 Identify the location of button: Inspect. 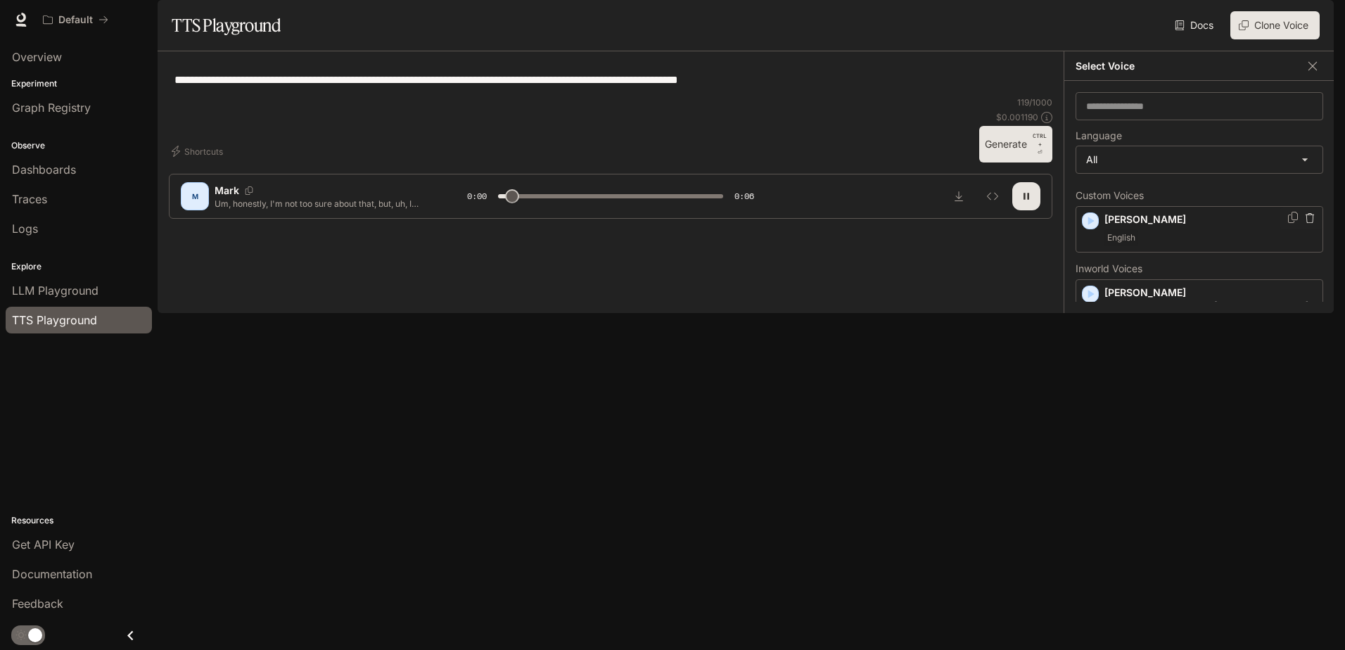
(993, 196).